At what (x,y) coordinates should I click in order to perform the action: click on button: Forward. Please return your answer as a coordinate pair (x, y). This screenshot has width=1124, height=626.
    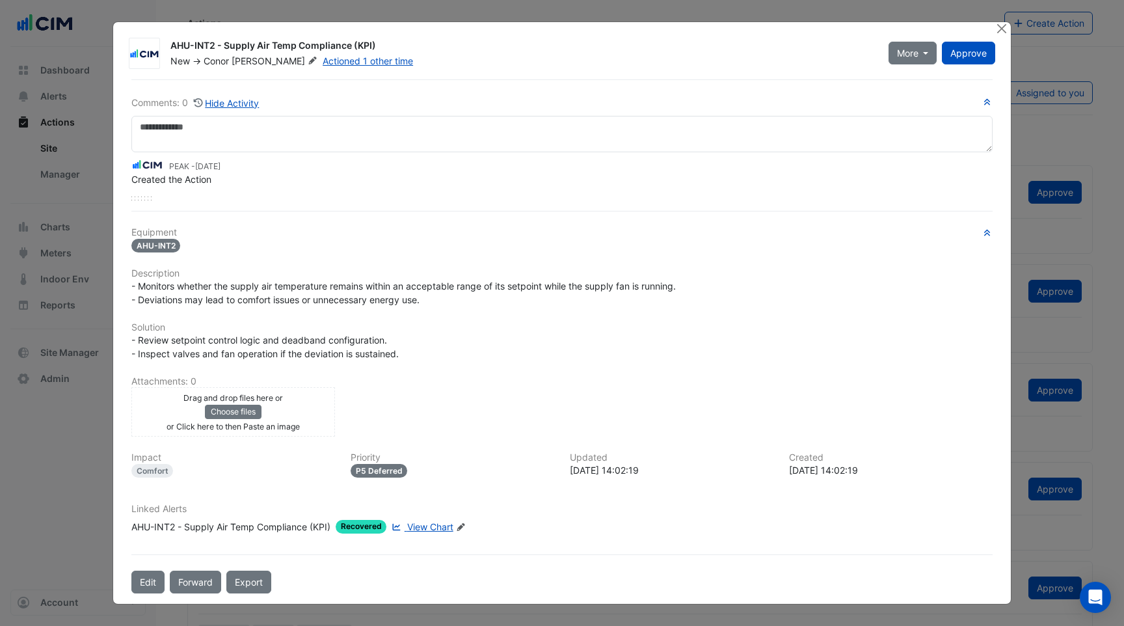
    Looking at the image, I should click on (195, 582).